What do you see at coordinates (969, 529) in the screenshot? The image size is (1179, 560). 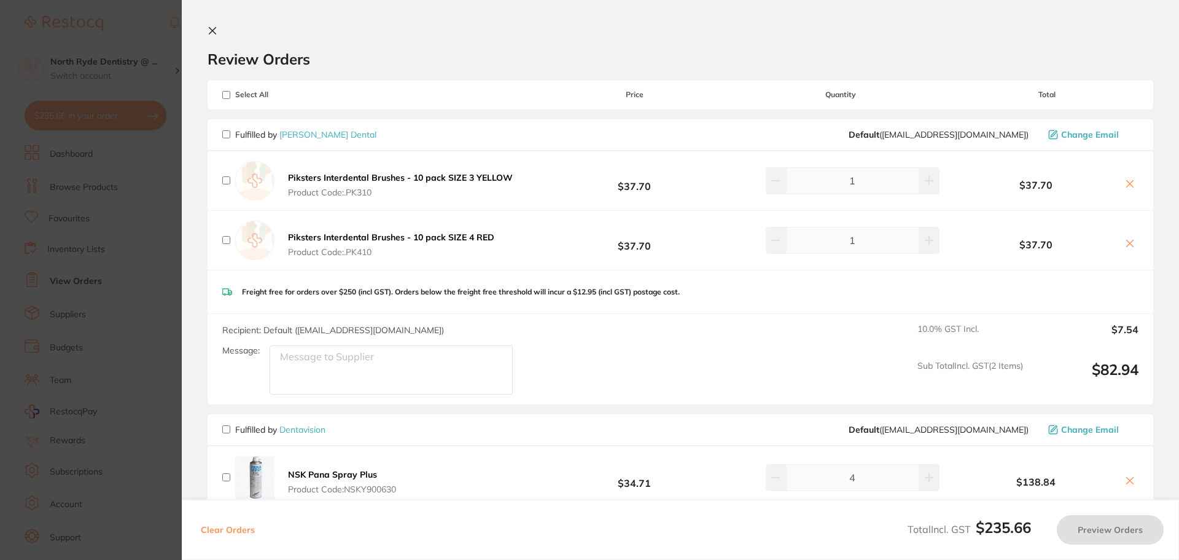 I see `span: Total Incl. GST` at bounding box center [969, 529].